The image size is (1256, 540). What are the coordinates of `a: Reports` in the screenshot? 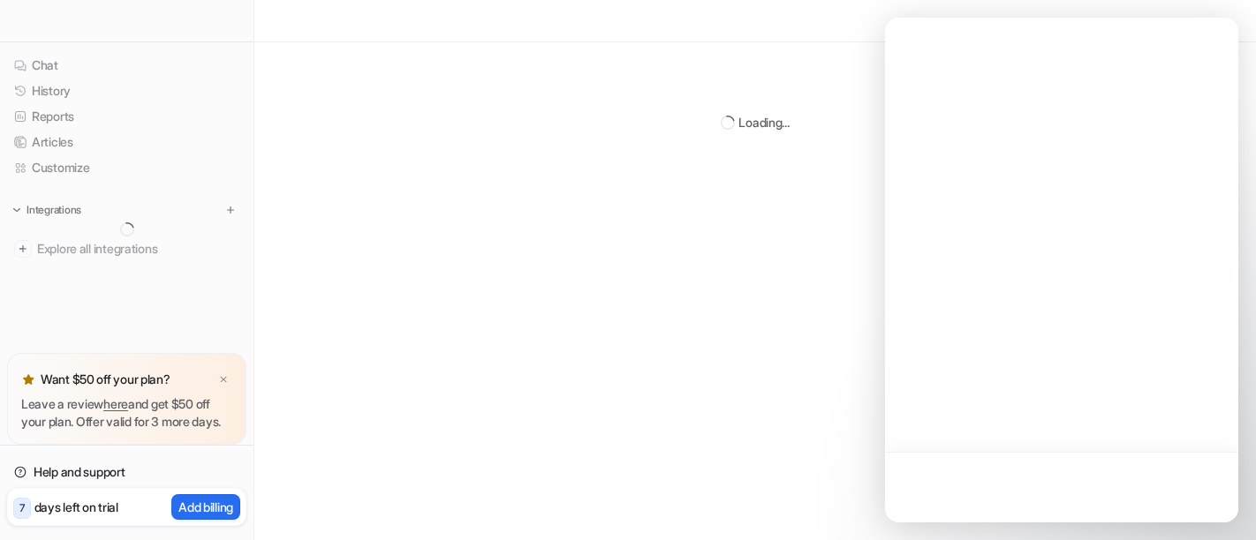 It's located at (126, 117).